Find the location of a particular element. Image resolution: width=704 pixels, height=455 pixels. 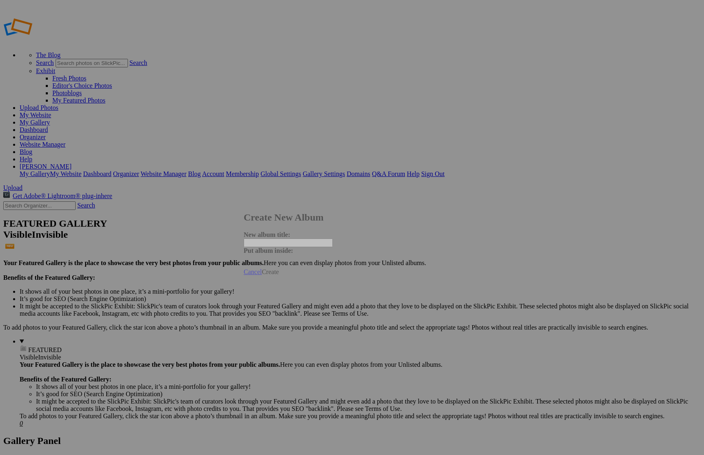

a: Cancel is located at coordinates (253, 272).